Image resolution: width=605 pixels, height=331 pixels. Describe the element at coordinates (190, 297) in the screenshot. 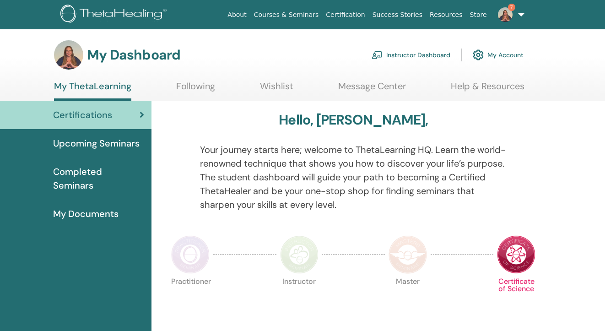

I see `p: Practitioner` at that location.